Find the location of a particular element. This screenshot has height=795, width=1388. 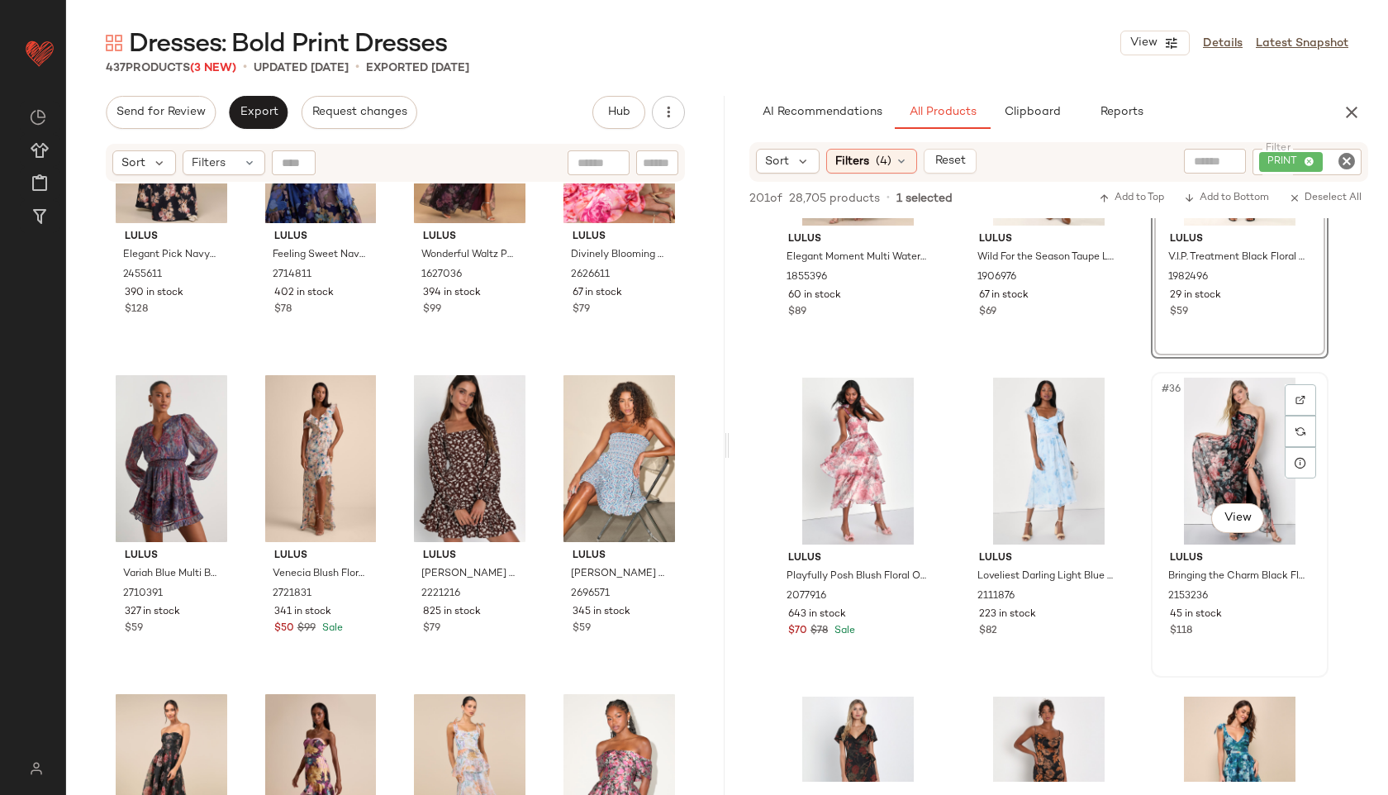

span: 223 in stock is located at coordinates (1007, 615).